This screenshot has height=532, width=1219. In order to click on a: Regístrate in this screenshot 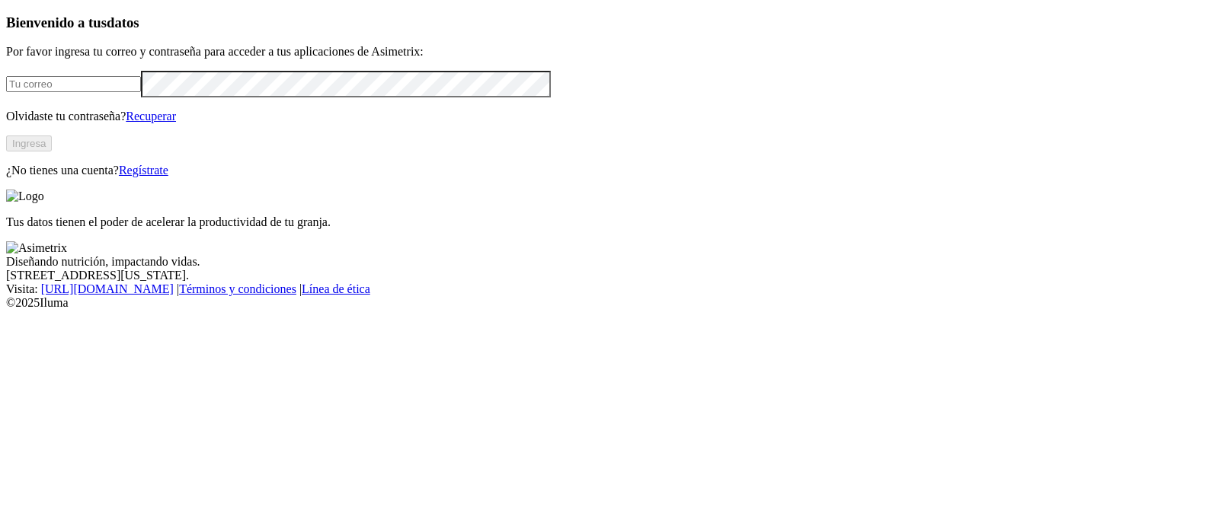, I will do `click(143, 170)`.